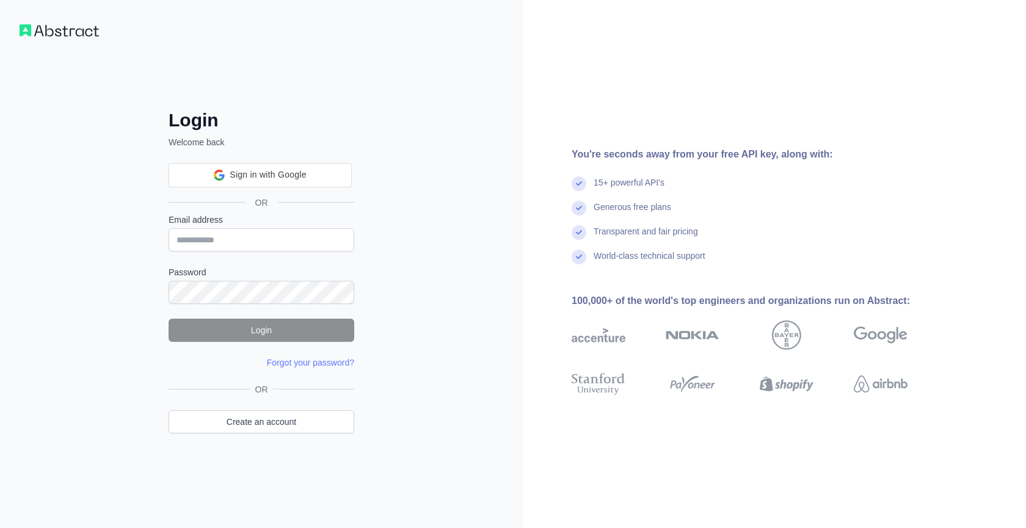 This screenshot has height=528, width=1026. I want to click on img: payoneer, so click(693, 384).